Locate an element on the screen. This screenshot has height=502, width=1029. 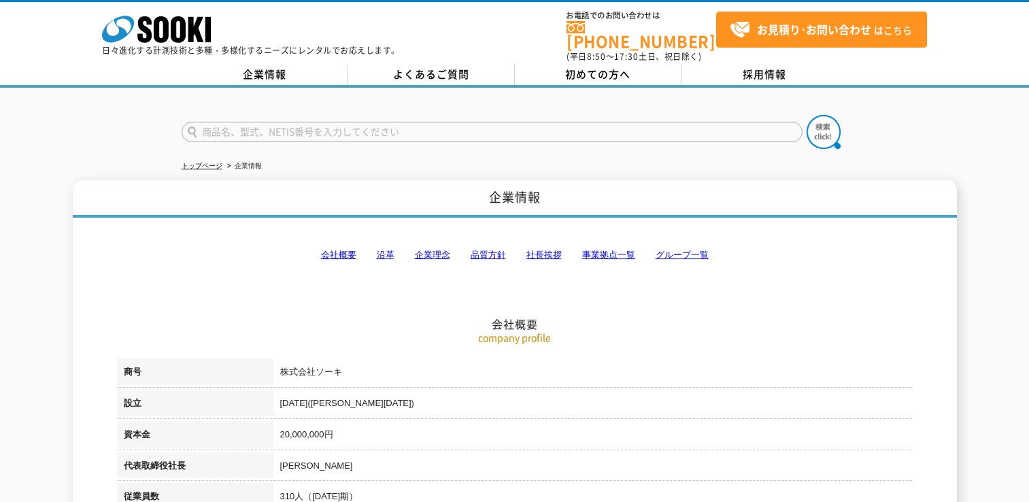
a: 企業情報 is located at coordinates (265, 75).